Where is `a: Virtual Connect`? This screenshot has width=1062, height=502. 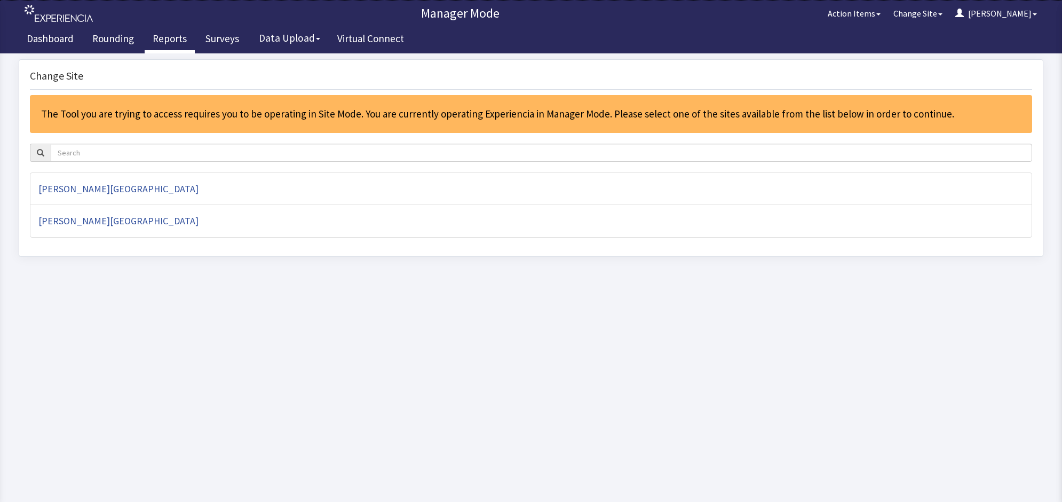 a: Virtual Connect is located at coordinates (370, 40).